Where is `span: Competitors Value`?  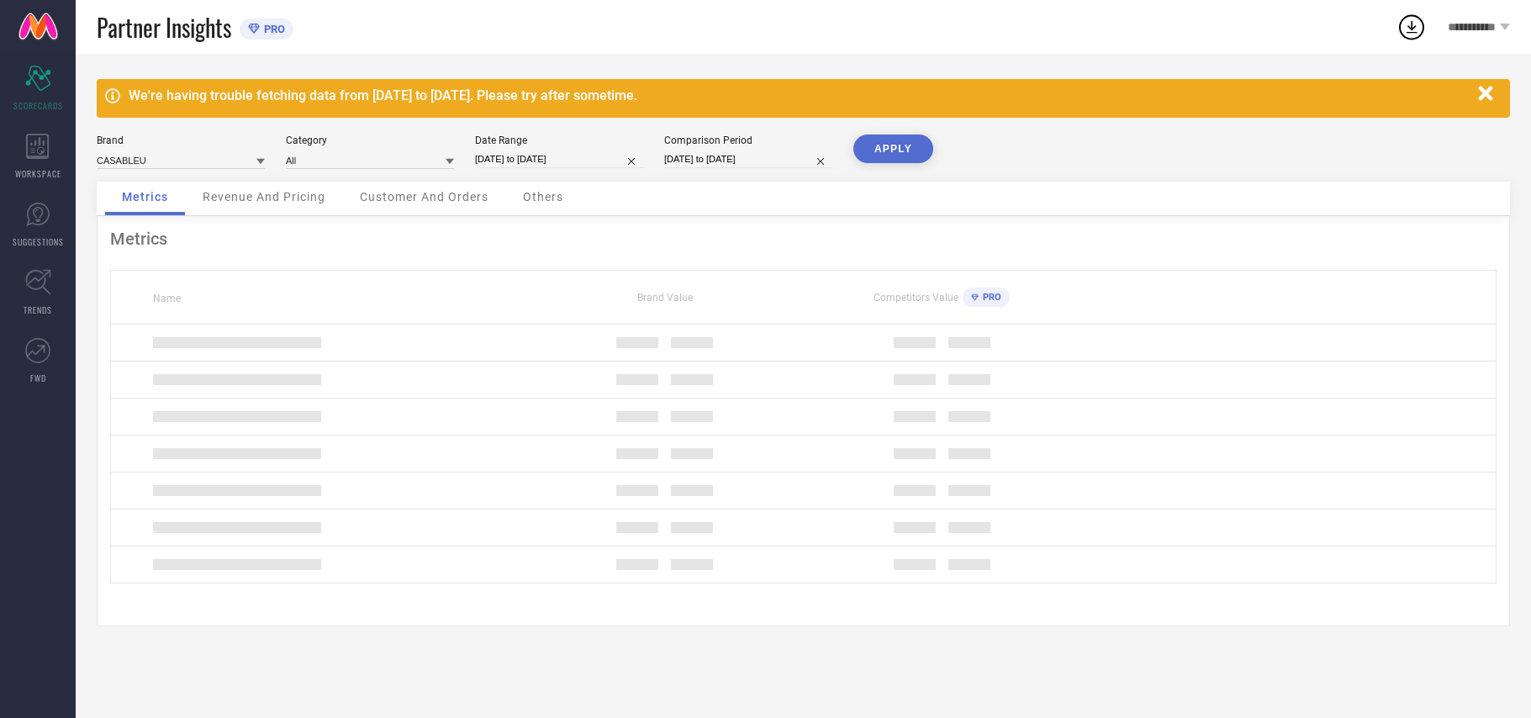
span: Competitors Value is located at coordinates (916, 298).